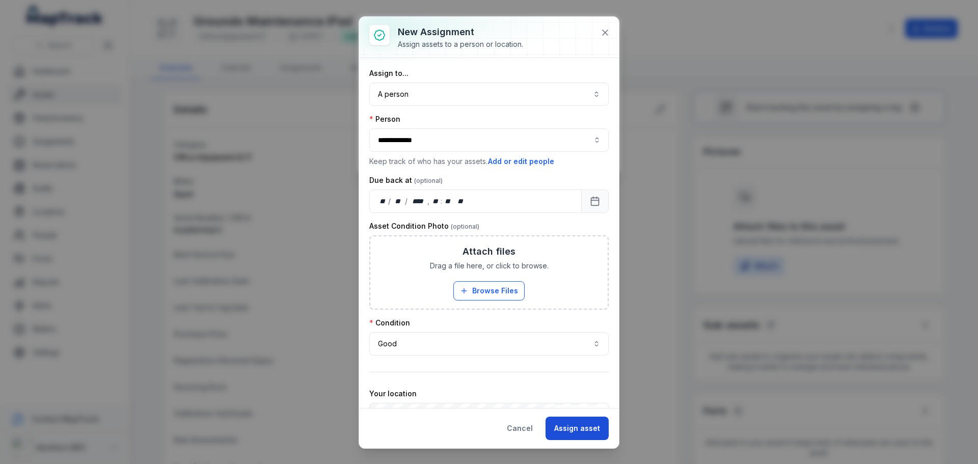 The width and height of the screenshot is (978, 464). What do you see at coordinates (460, 32) in the screenshot?
I see `h3: New assignment` at bounding box center [460, 32].